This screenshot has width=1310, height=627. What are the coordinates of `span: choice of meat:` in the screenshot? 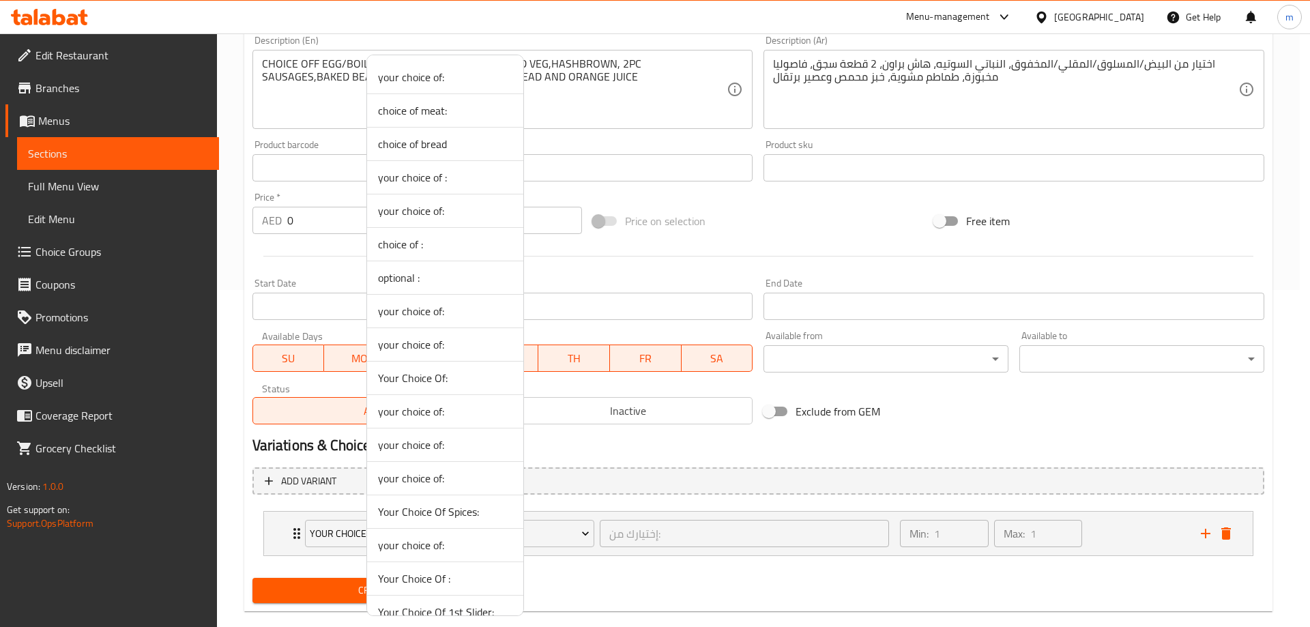 It's located at (445, 111).